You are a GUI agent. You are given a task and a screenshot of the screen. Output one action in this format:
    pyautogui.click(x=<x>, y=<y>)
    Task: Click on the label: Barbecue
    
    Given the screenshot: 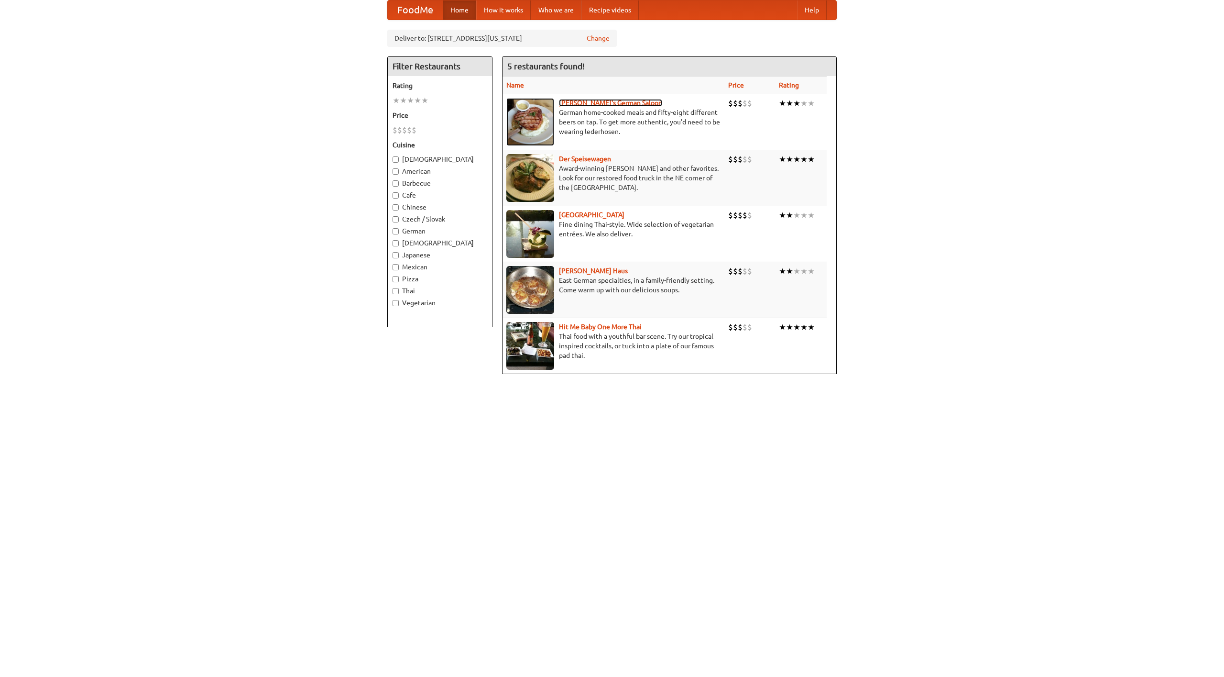 What is the action you would take?
    pyautogui.click(x=440, y=183)
    